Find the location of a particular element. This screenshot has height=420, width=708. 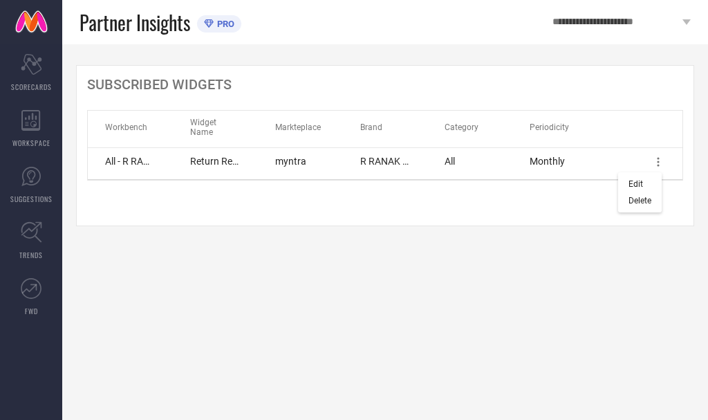

span: Periodicity is located at coordinates (549, 127).